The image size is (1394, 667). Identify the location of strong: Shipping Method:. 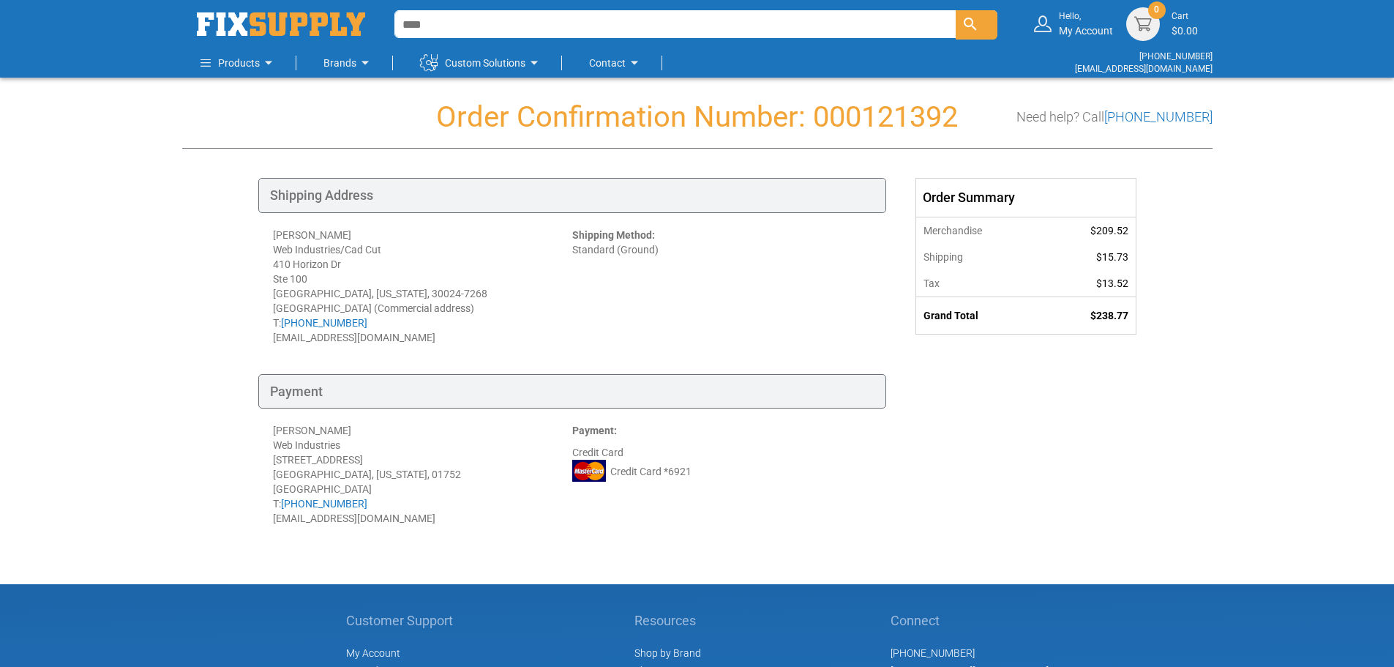
(613, 235).